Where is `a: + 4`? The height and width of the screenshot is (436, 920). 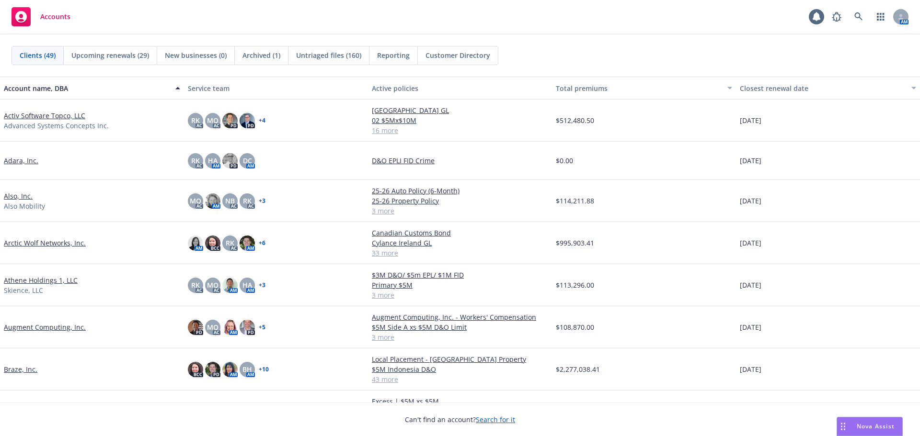 a: + 4 is located at coordinates (262, 121).